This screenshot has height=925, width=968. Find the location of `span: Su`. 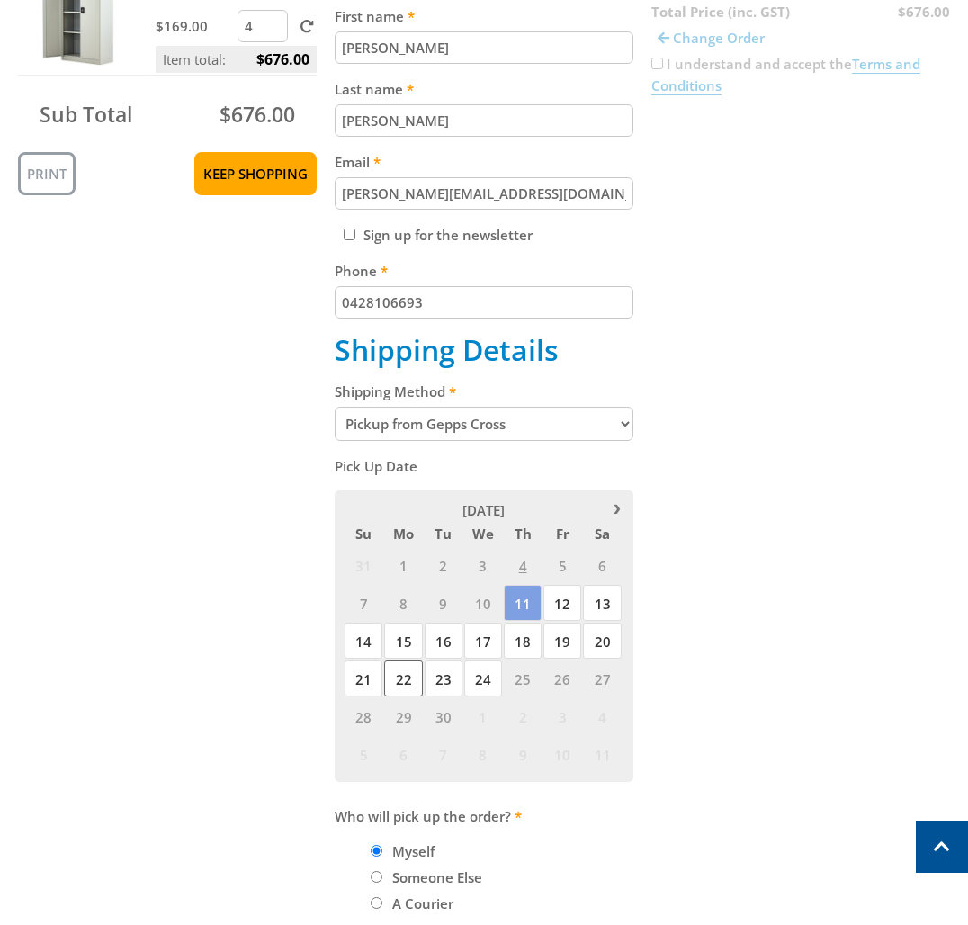

span: Su is located at coordinates (363, 533).